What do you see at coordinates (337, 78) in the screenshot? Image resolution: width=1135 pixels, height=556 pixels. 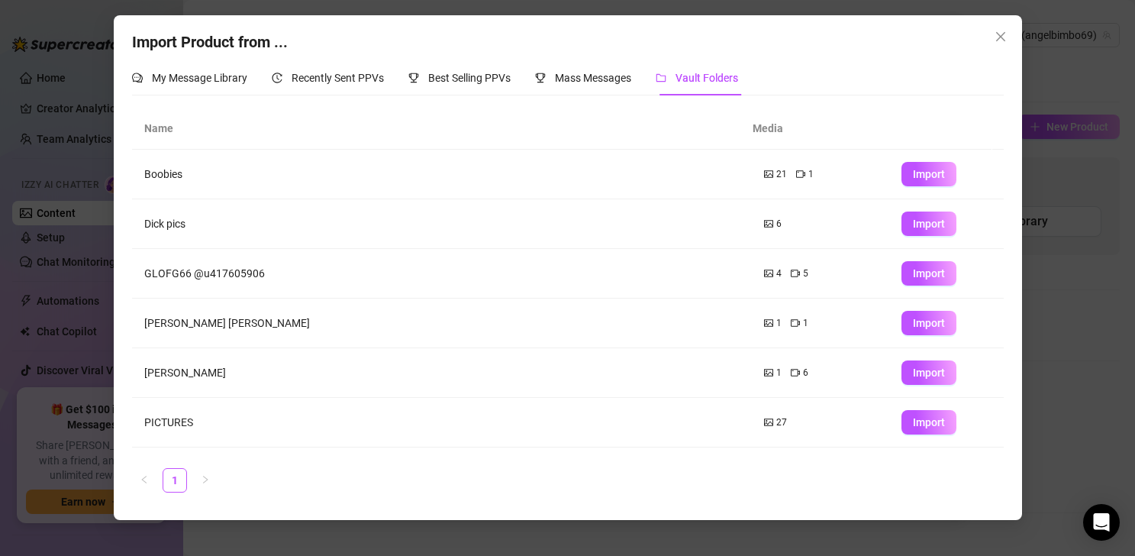 I see `span: Recently Sent PPVs` at bounding box center [337, 78].